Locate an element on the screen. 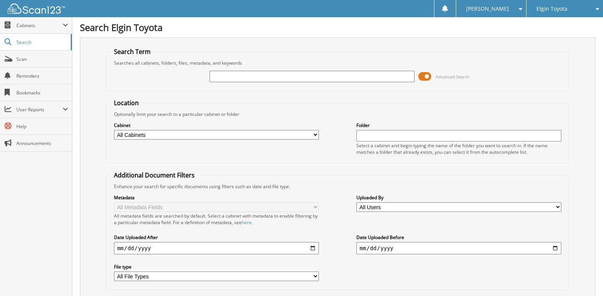 This screenshot has width=603, height=296. span: Reminders is located at coordinates (42, 76).